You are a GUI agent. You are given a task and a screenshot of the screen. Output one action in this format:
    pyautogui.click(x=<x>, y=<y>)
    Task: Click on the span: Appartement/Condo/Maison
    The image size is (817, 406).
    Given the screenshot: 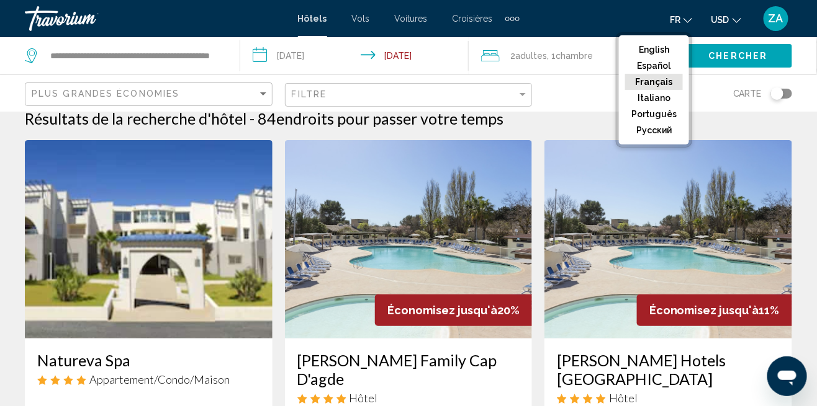 What is the action you would take?
    pyautogui.click(x=159, y=380)
    